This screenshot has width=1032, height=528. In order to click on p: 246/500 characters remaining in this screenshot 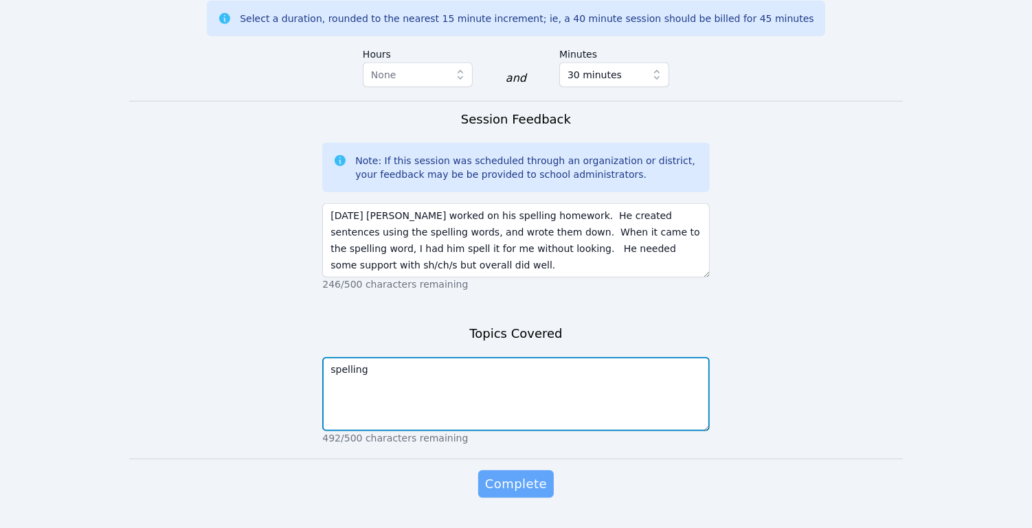, I will do `click(515, 285)`.